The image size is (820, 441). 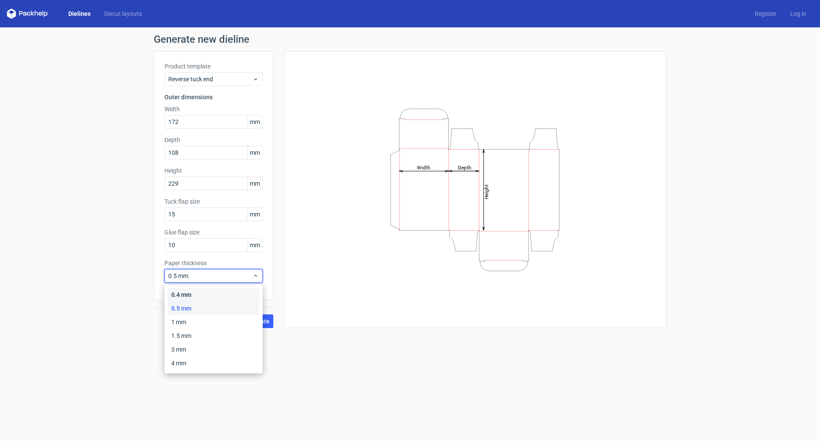 I want to click on span: Reverse tuck end, so click(x=210, y=79).